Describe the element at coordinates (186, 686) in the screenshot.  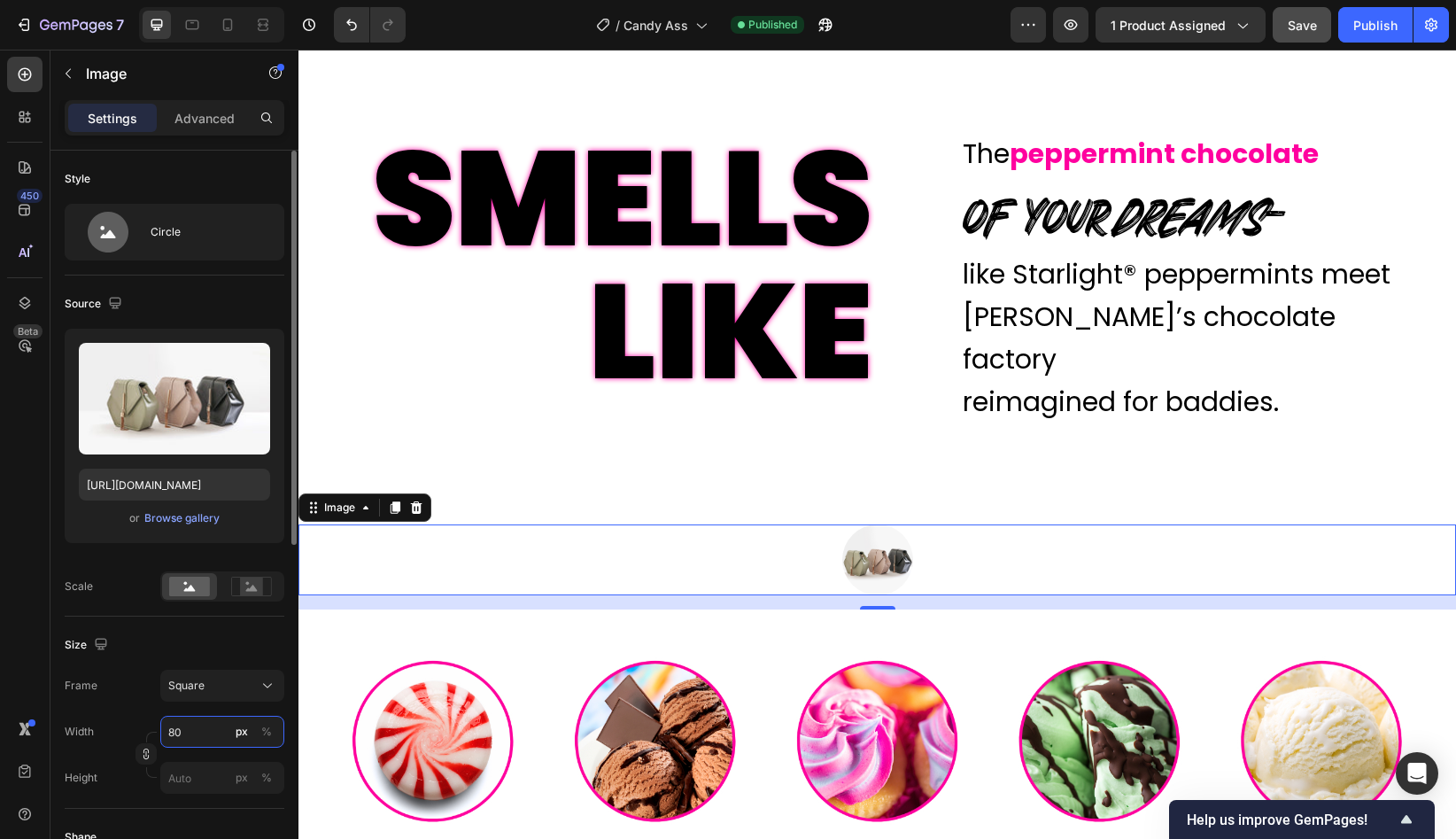
I see `span: Square` at that location.